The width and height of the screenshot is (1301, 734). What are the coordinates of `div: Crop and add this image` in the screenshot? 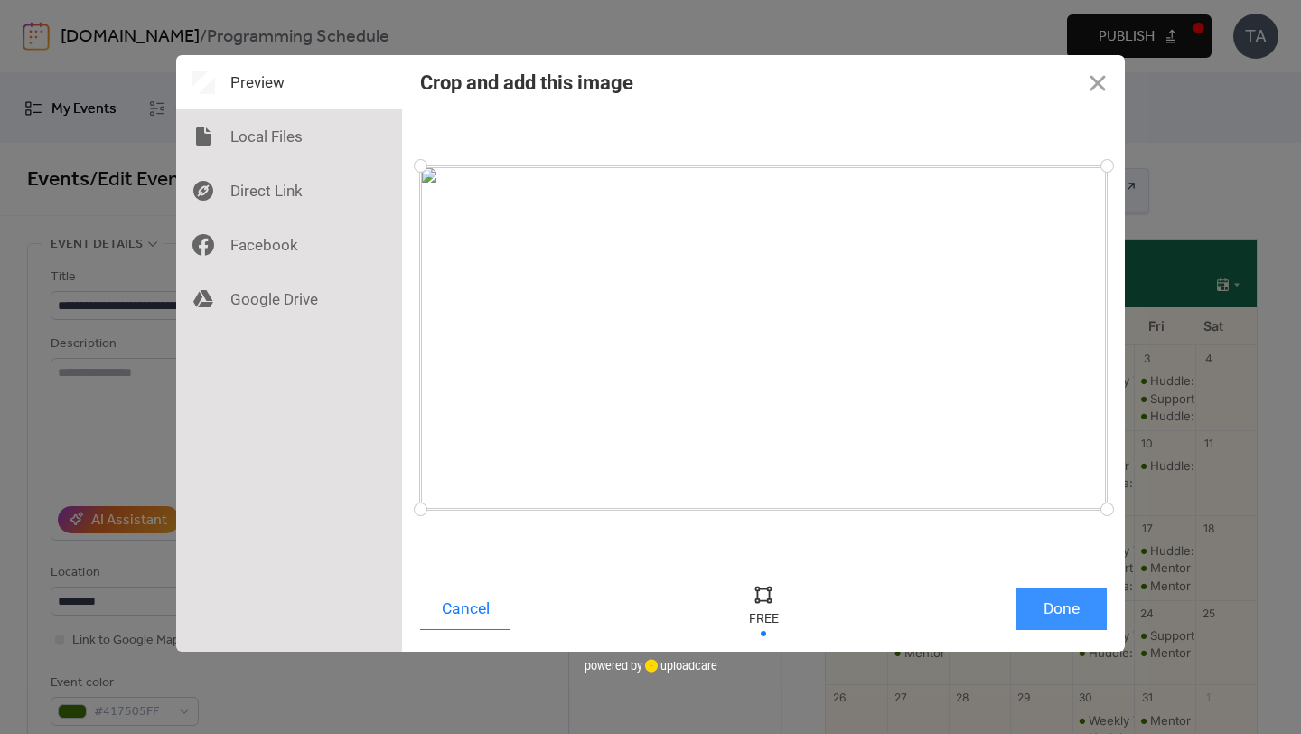 It's located at (527, 82).